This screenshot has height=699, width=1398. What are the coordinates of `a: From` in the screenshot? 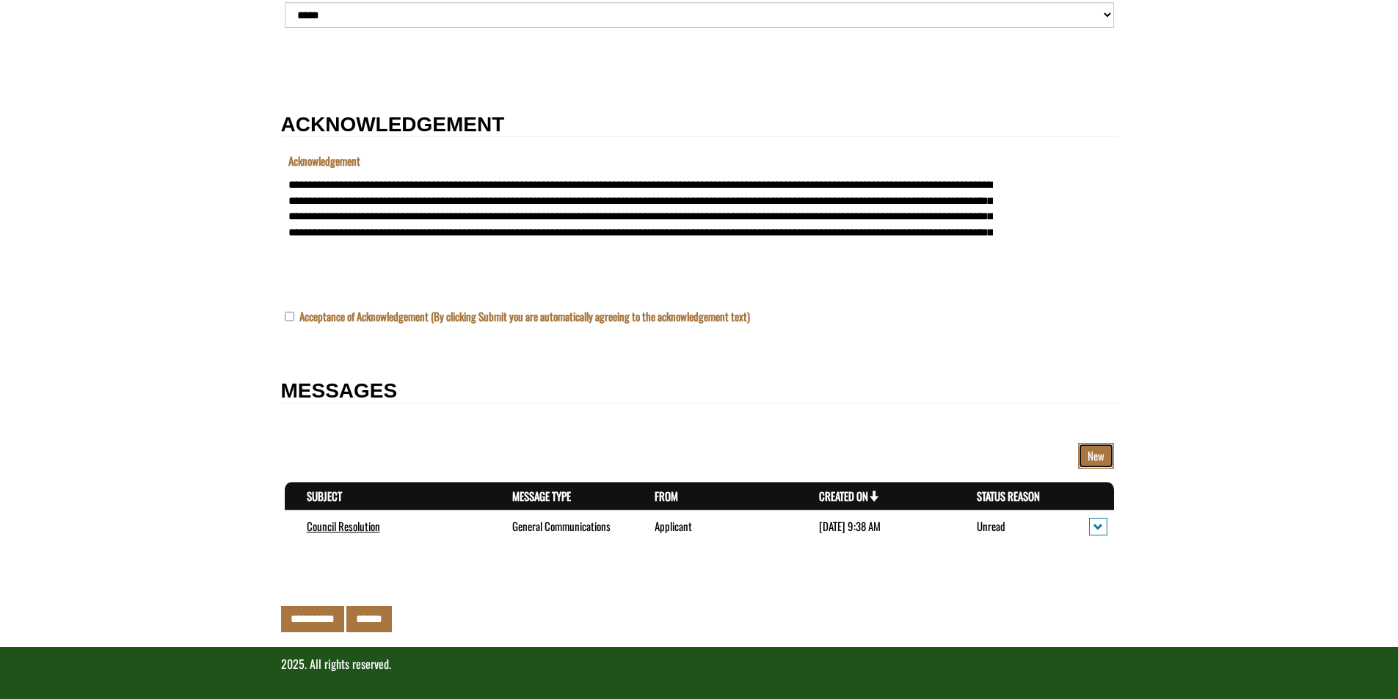 It's located at (666, 496).